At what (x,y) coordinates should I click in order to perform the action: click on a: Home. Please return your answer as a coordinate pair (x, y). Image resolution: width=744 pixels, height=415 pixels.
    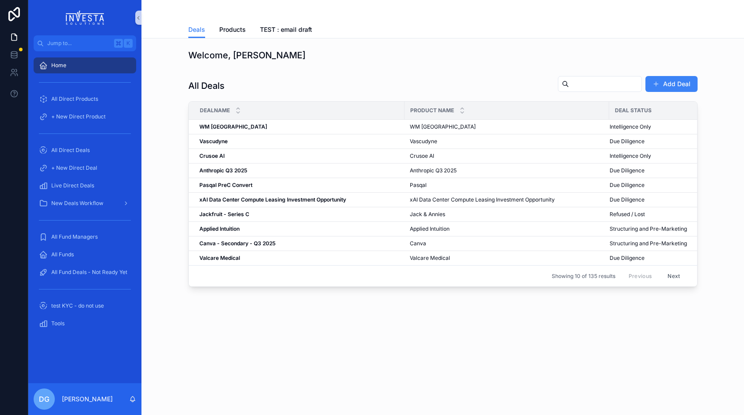
    Looking at the image, I should click on (85, 65).